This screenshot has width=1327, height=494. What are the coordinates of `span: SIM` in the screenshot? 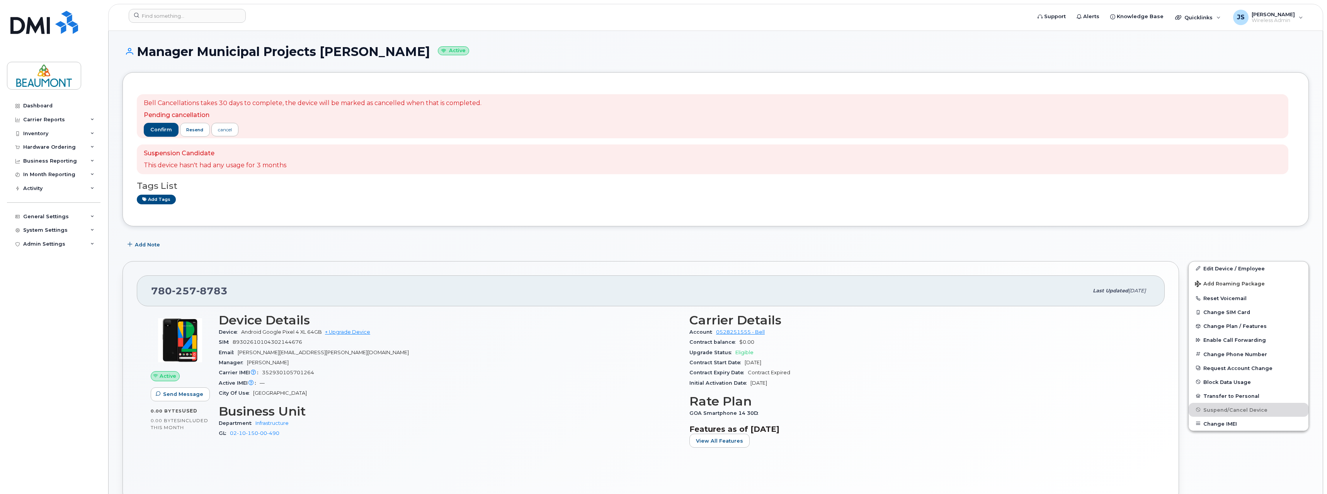 It's located at (226, 342).